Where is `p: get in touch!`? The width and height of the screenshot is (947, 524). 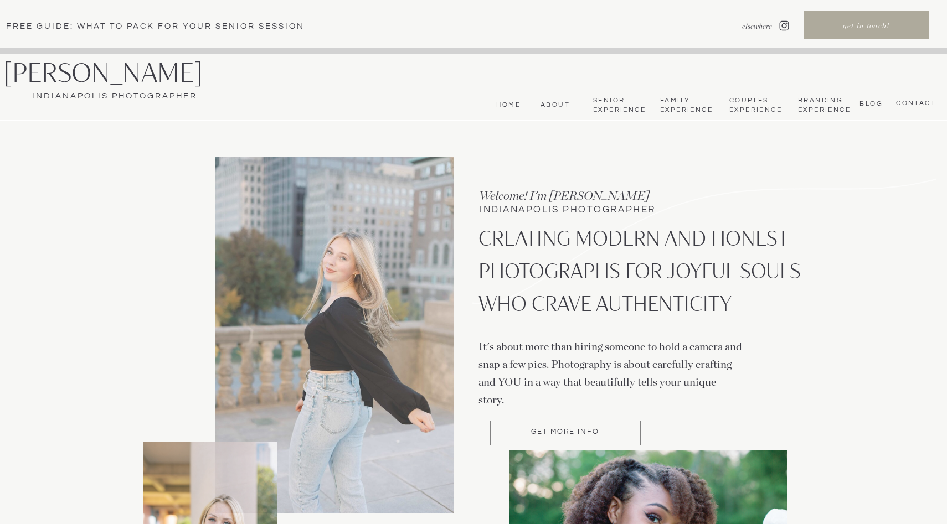
p: get in touch! is located at coordinates (866, 27).